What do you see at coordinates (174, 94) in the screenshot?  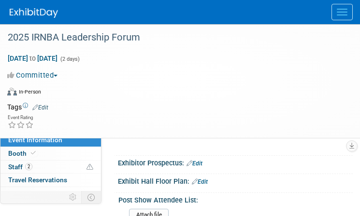 I see `div: Event Format` at bounding box center [174, 94].